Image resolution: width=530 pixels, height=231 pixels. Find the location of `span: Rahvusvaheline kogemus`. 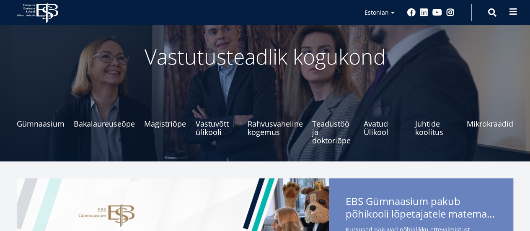

span: Rahvusvaheline kogemus is located at coordinates (275, 128).